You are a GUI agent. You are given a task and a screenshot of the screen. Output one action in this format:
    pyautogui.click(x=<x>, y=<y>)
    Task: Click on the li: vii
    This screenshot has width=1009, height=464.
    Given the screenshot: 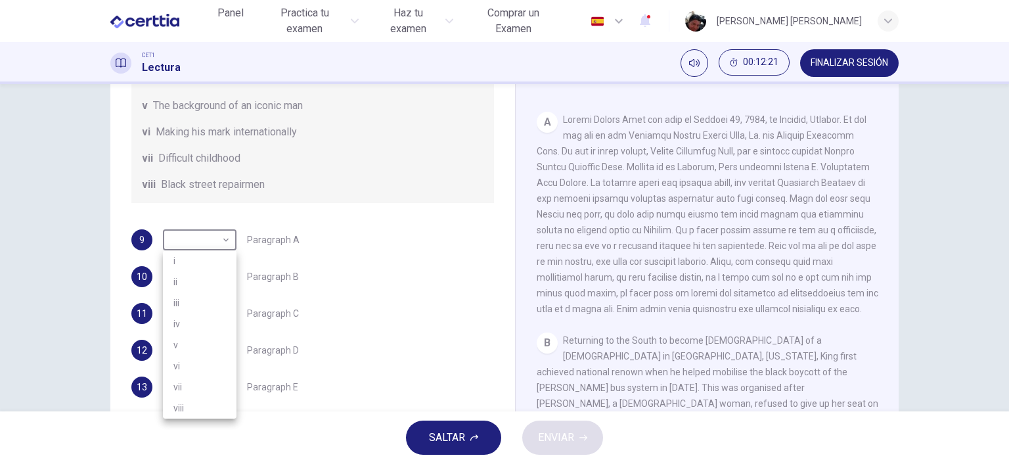 What is the action you would take?
    pyautogui.click(x=200, y=387)
    